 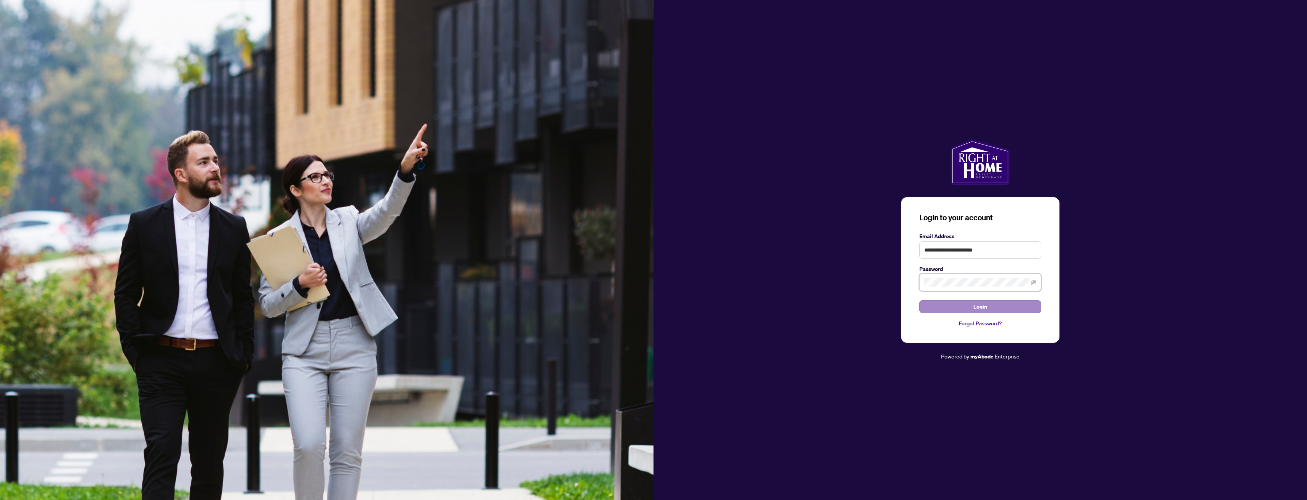 What do you see at coordinates (980, 324) in the screenshot?
I see `a: Forgot Password?` at bounding box center [980, 324].